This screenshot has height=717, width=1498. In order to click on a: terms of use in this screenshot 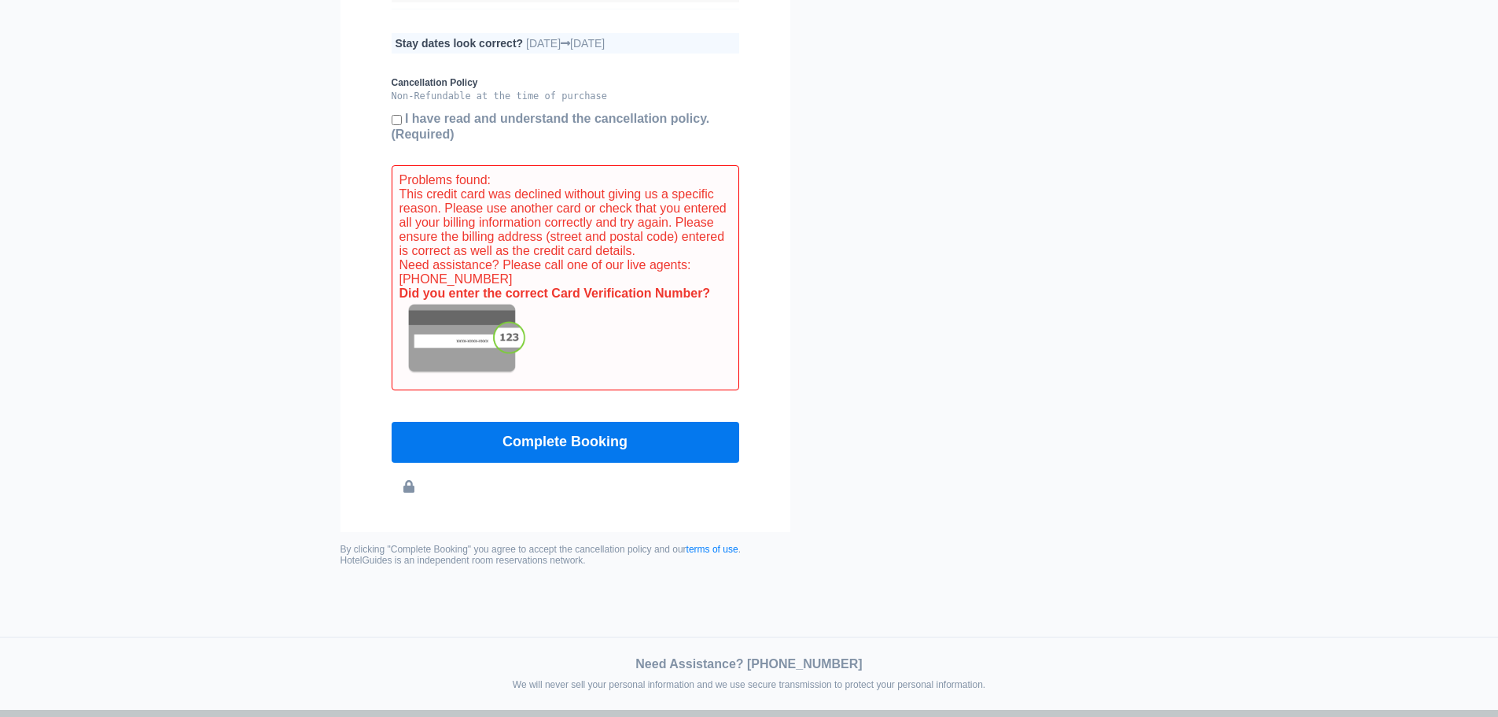, I will do `click(713, 549)`.